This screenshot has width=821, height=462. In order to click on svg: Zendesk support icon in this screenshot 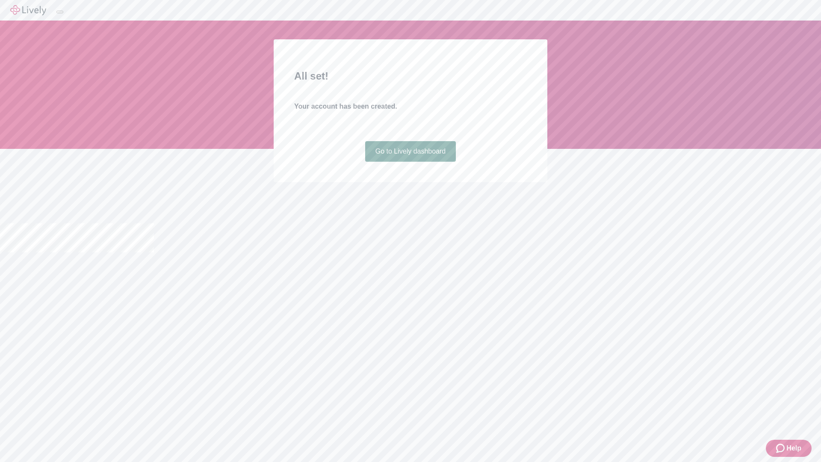, I will do `click(781, 448)`.